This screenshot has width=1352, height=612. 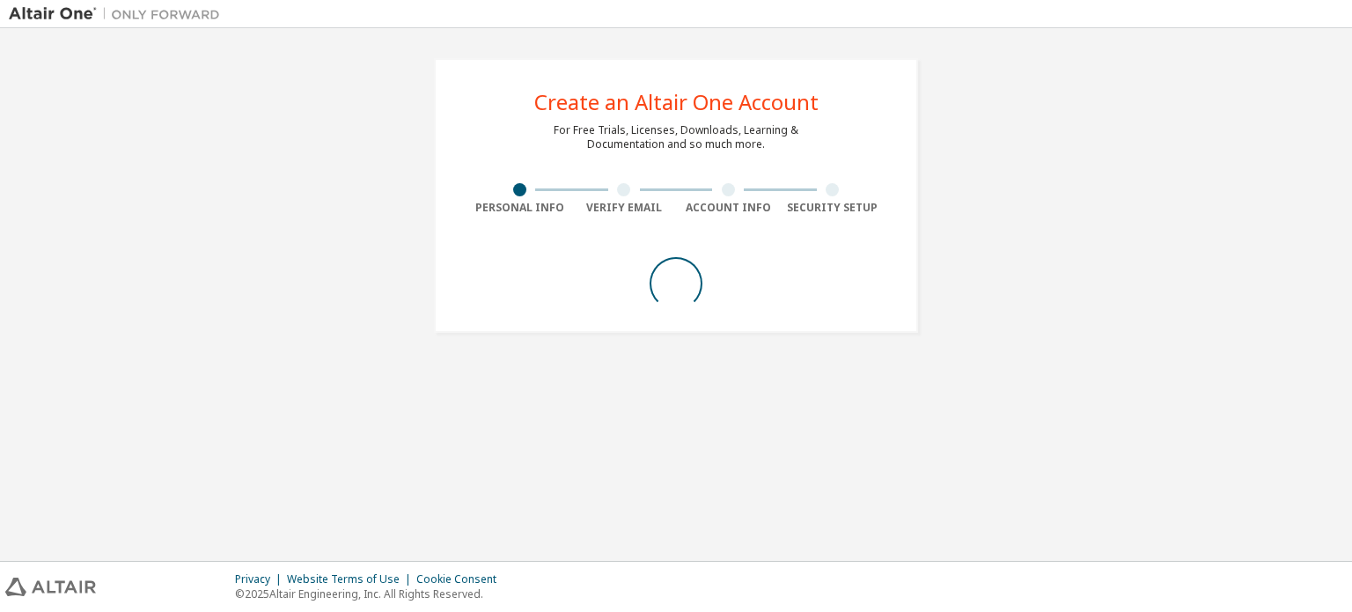 I want to click on div: Privacy, so click(x=261, y=579).